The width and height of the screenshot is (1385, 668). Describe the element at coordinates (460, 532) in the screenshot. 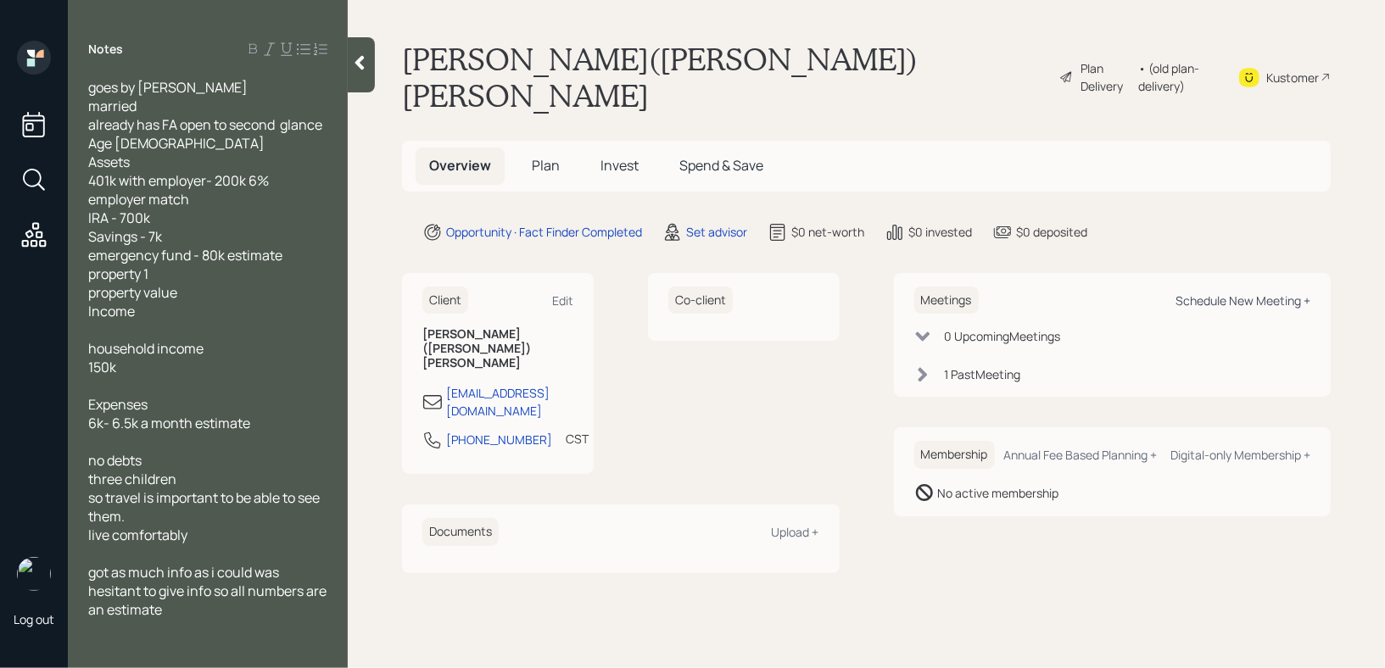

I see `h6: Documents` at that location.